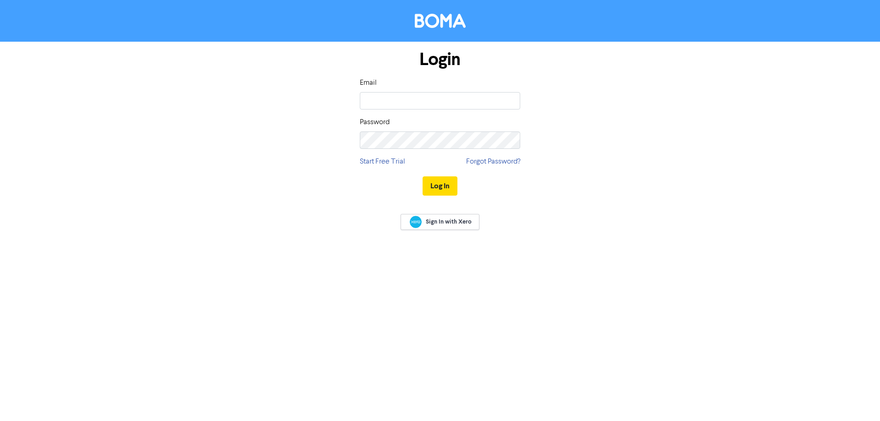 This screenshot has height=421, width=880. I want to click on label: Password, so click(374, 122).